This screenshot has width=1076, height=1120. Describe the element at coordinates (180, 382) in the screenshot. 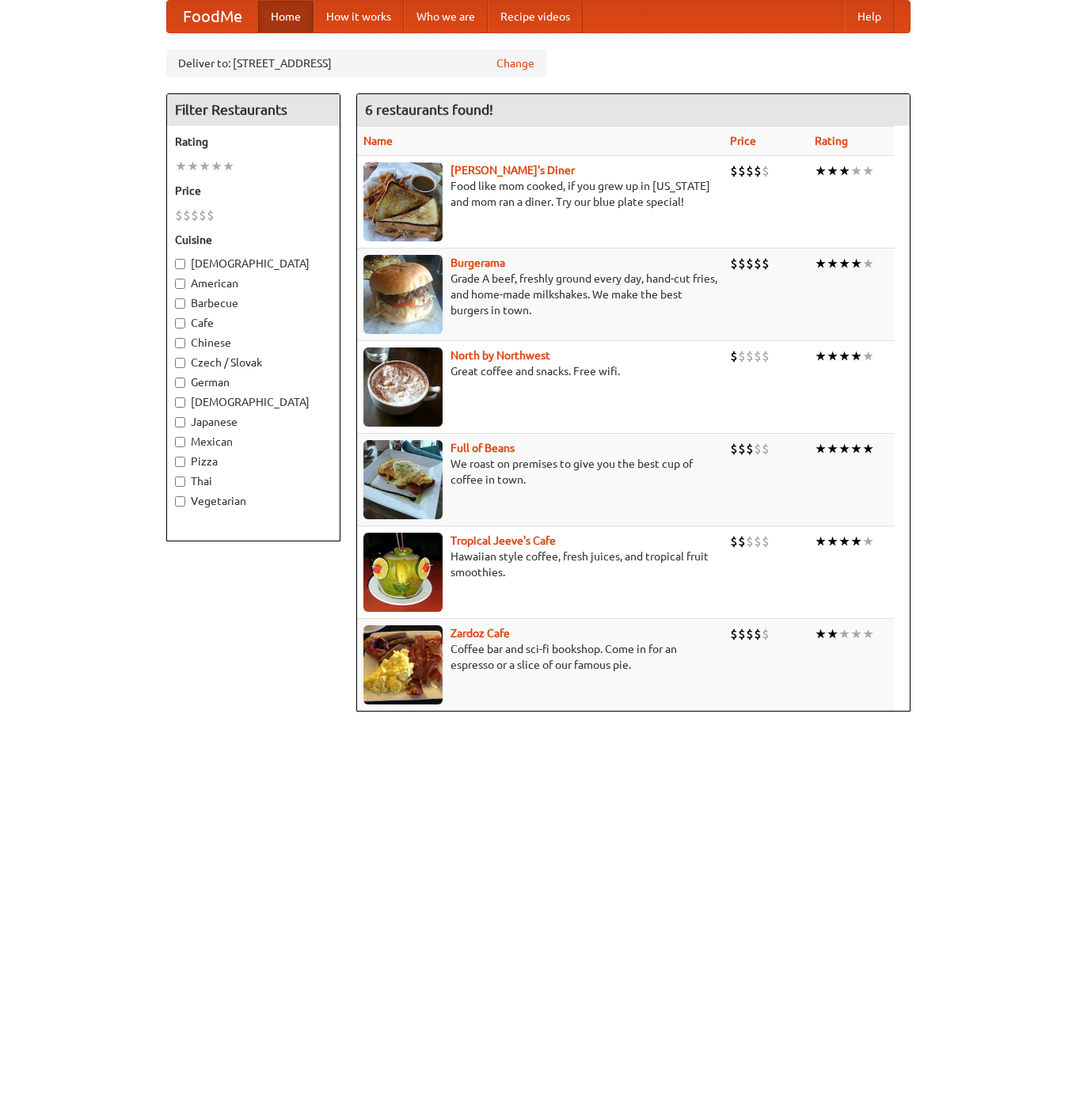

I see `input: German` at that location.